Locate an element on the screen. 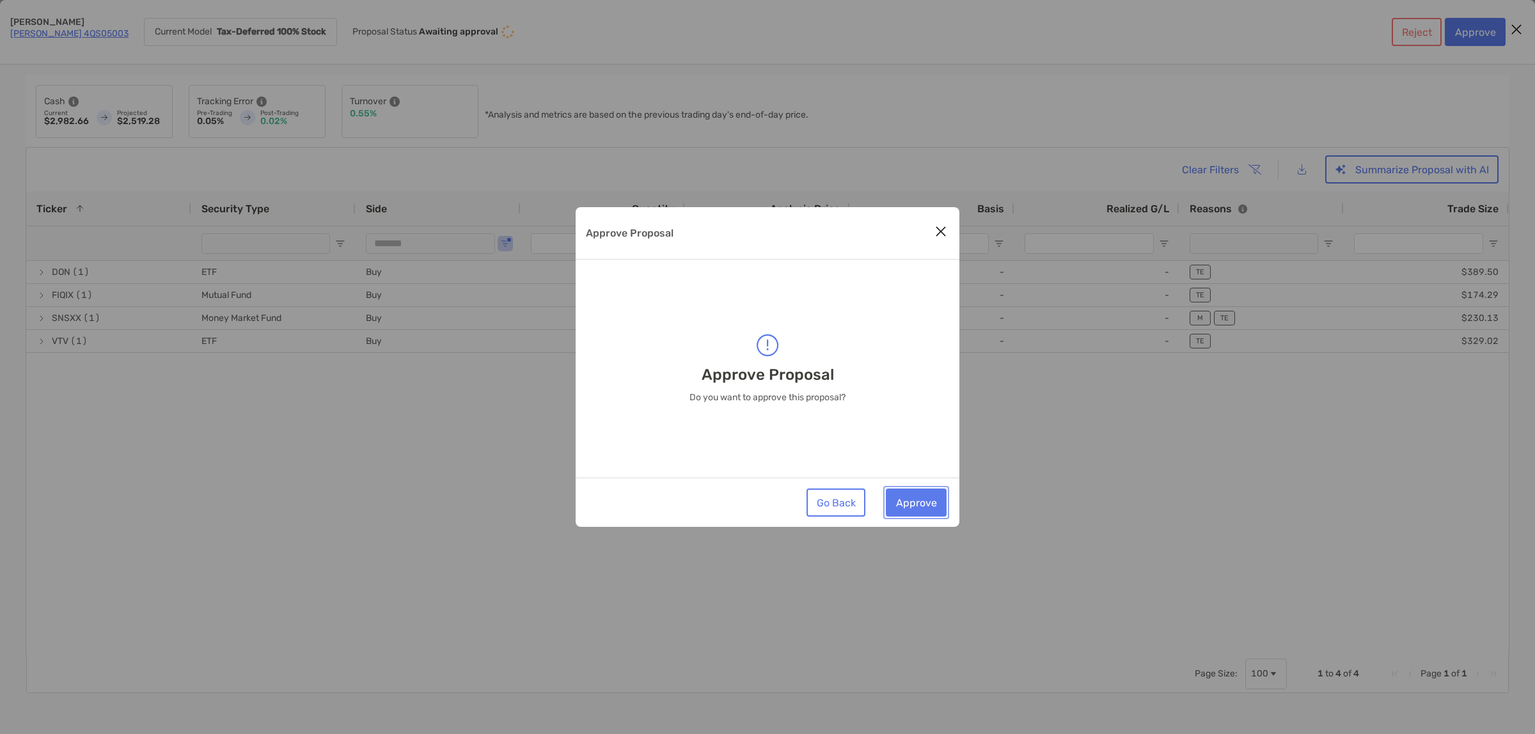  button: Go Back is located at coordinates (836, 503).